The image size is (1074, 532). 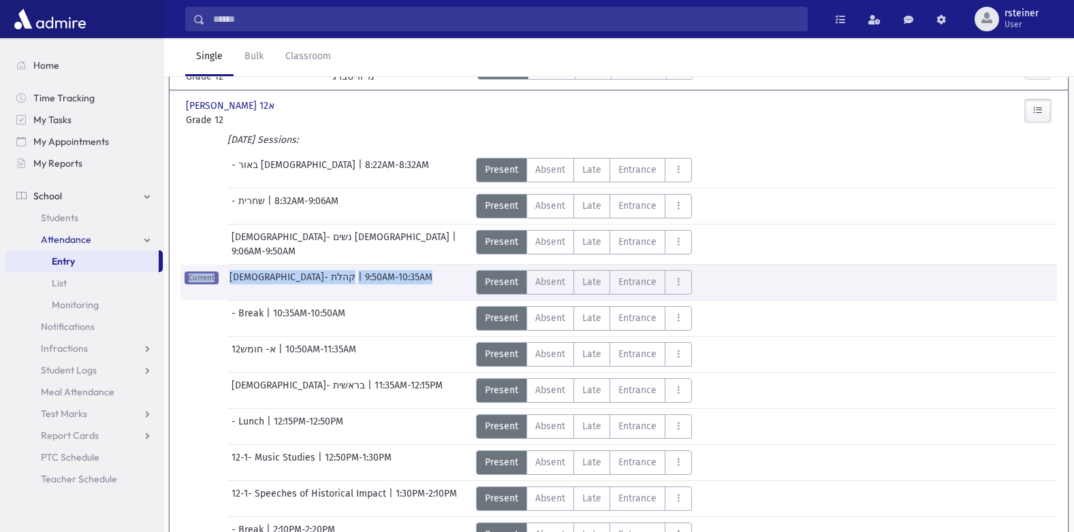 What do you see at coordinates (249, 319) in the screenshot?
I see `span: - Break` at bounding box center [249, 319].